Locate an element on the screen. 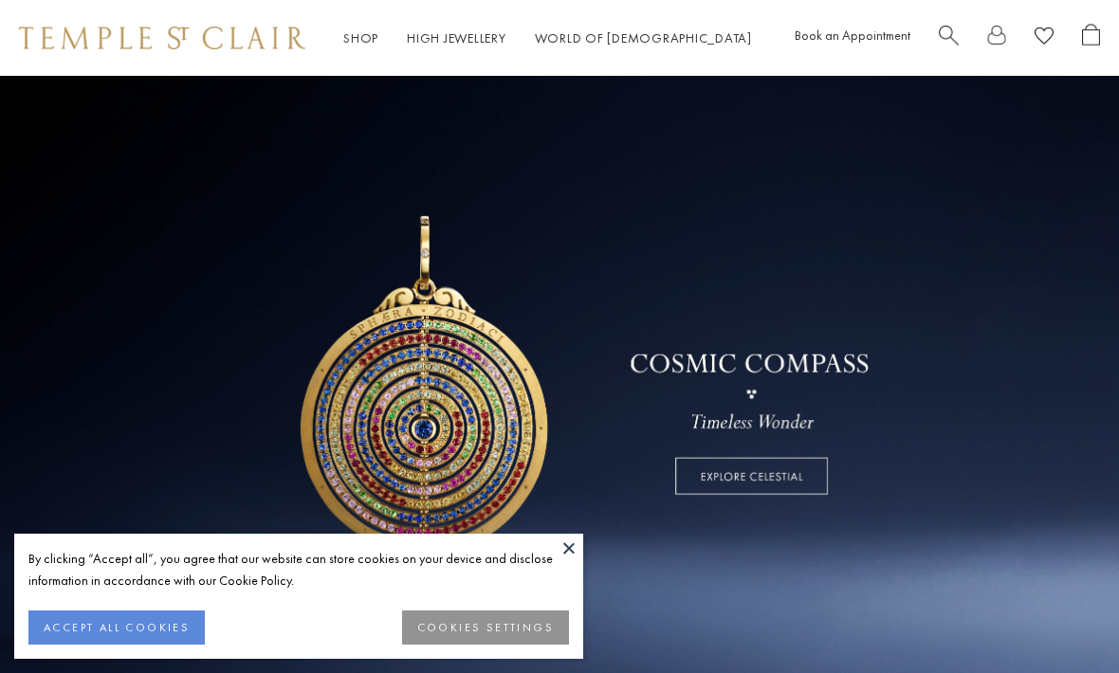  a: Book an Appointment is located at coordinates (853, 35).